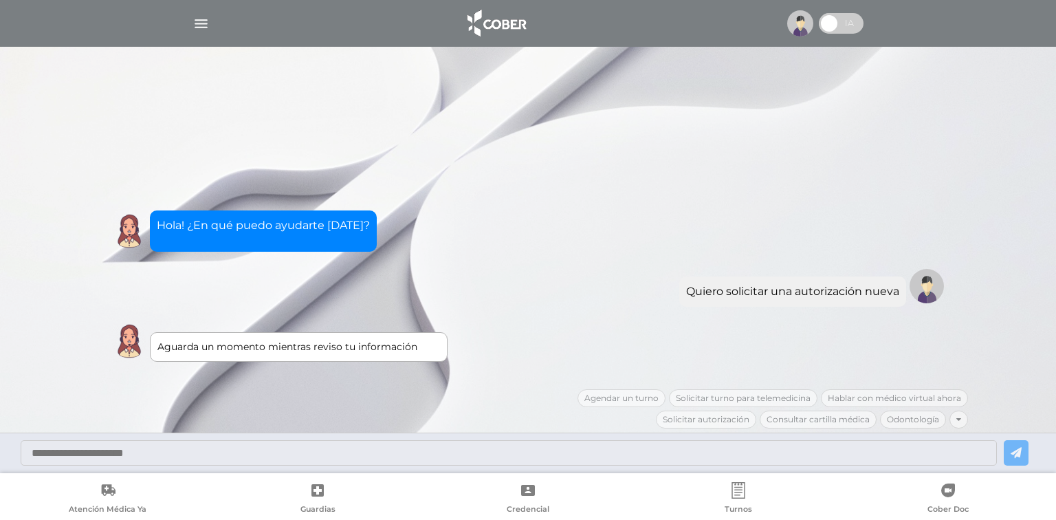 The height and width of the screenshot is (520, 1056). What do you see at coordinates (793, 292) in the screenshot?
I see `div: Quiero solicitar una autorización nueva` at bounding box center [793, 292].